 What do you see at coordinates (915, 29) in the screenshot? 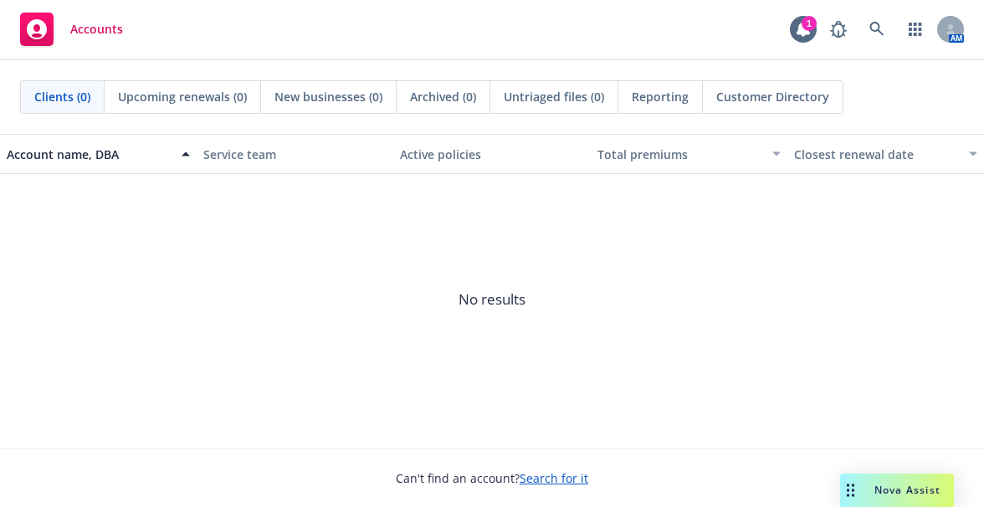
I see `a: Switch app` at bounding box center [915, 29].